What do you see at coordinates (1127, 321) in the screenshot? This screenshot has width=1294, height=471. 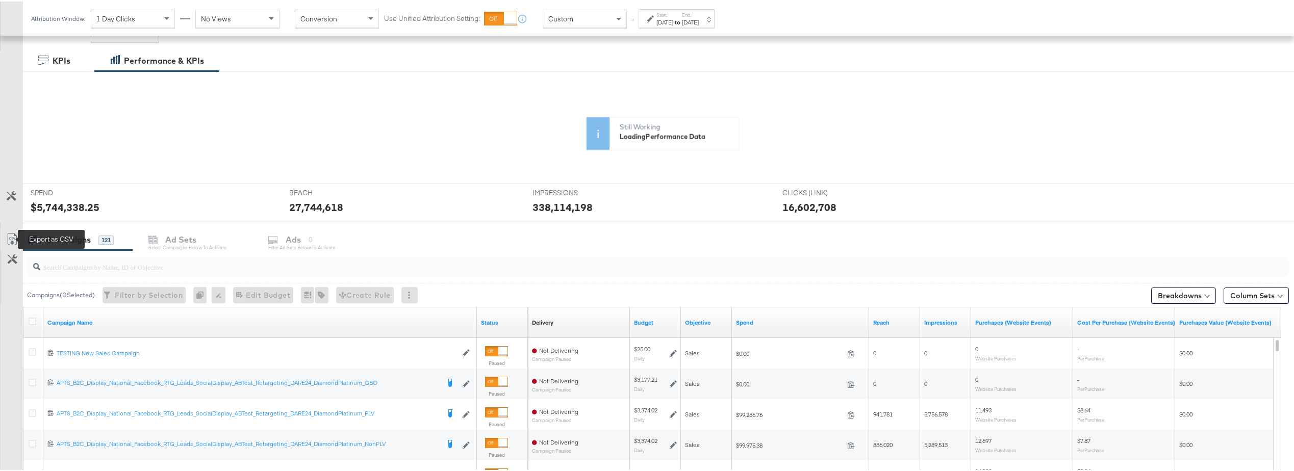 I see `a: The average cost for each purchase tracked by your Custom Audience pixel on your website after pe...` at bounding box center [1127, 321].